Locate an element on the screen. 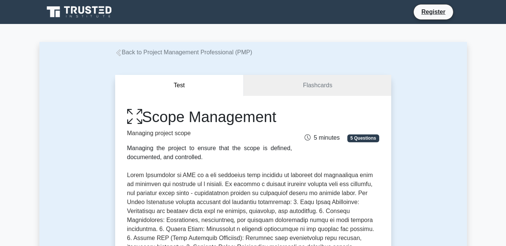  p: Managing project scope is located at coordinates (210, 133).